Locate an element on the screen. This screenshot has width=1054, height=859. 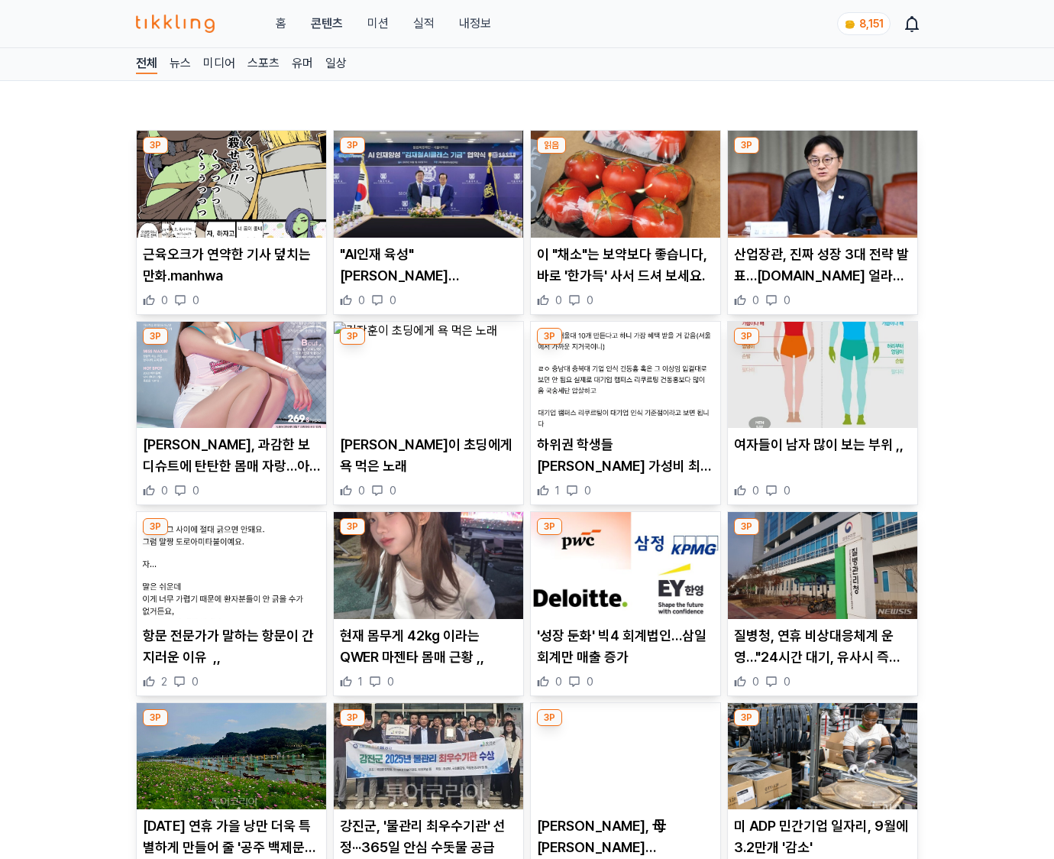
p: 미 ADP 민간기업 일자리, 9월에 3.2만개 '감소' is located at coordinates (823, 837).